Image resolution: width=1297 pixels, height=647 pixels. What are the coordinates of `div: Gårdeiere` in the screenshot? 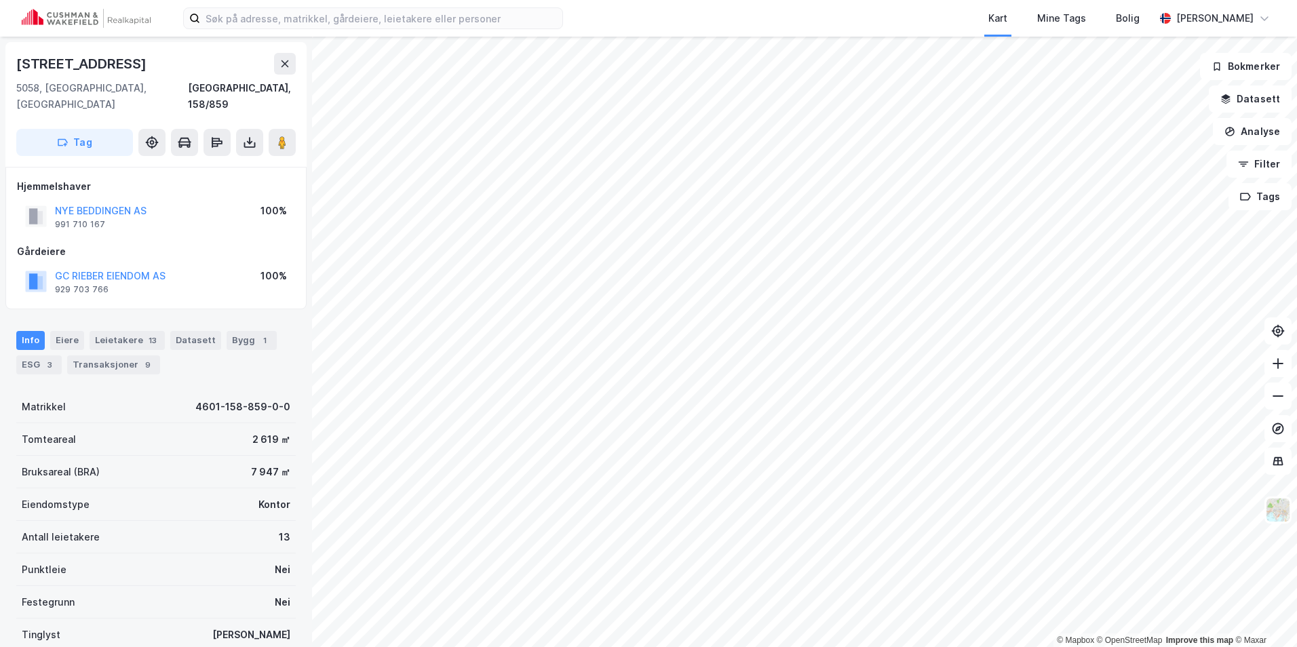 It's located at (156, 252).